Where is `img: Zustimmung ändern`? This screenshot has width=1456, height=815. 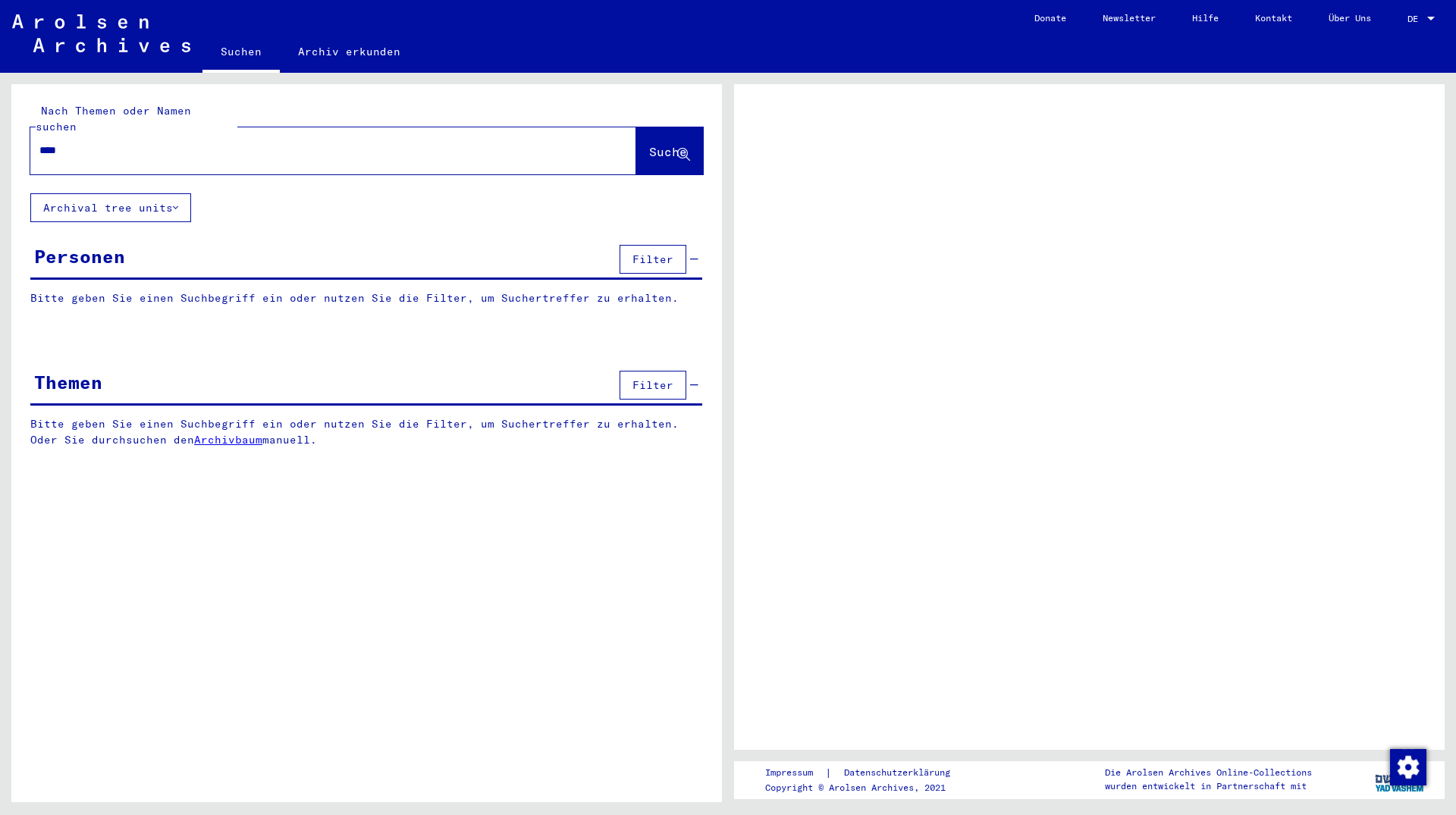
img: Zustimmung ändern is located at coordinates (1408, 767).